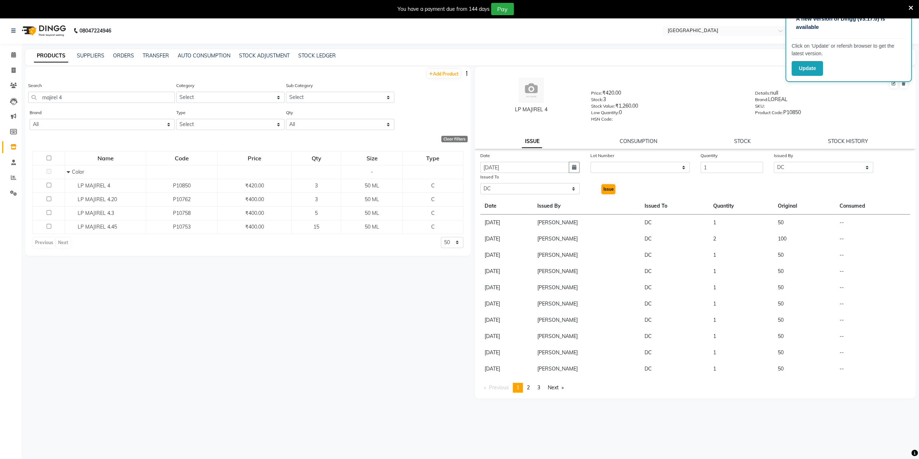 The width and height of the screenshot is (919, 459). I want to click on span: Collapse Row, so click(69, 172).